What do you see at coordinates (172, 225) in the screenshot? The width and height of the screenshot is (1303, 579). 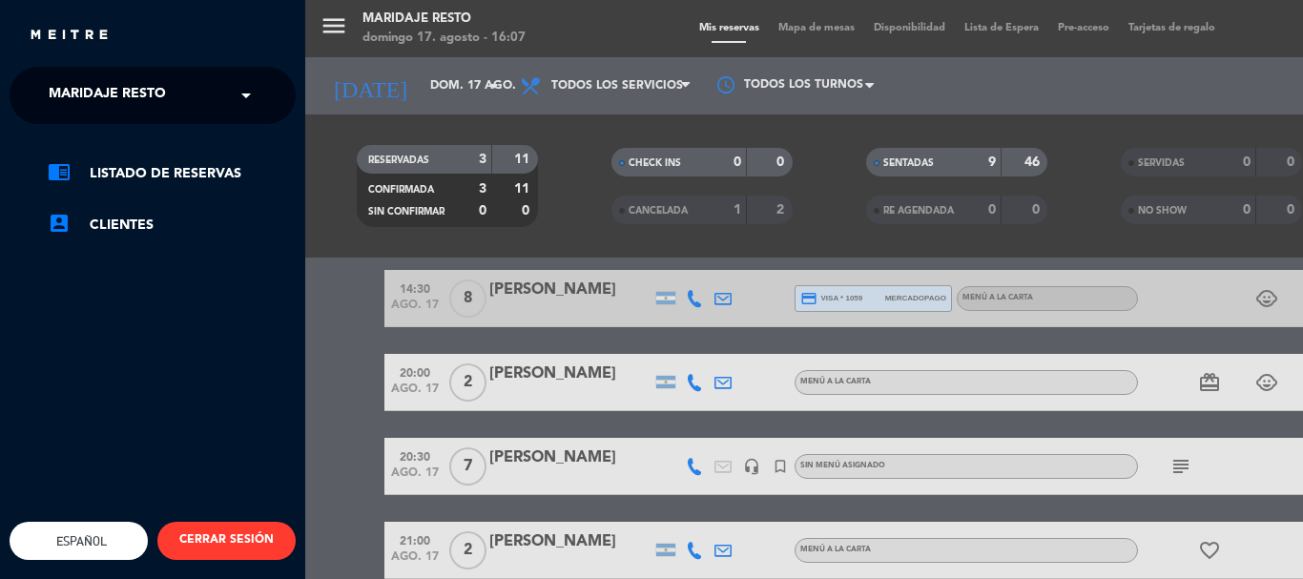 I see `a: account_boxClientes` at bounding box center [172, 225].